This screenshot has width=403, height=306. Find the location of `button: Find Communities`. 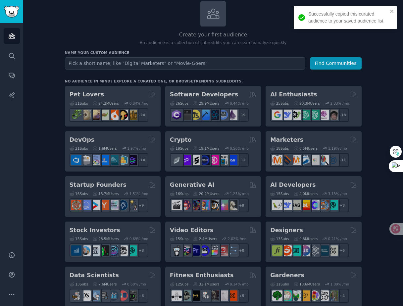

button: Find Communities is located at coordinates (335, 63).